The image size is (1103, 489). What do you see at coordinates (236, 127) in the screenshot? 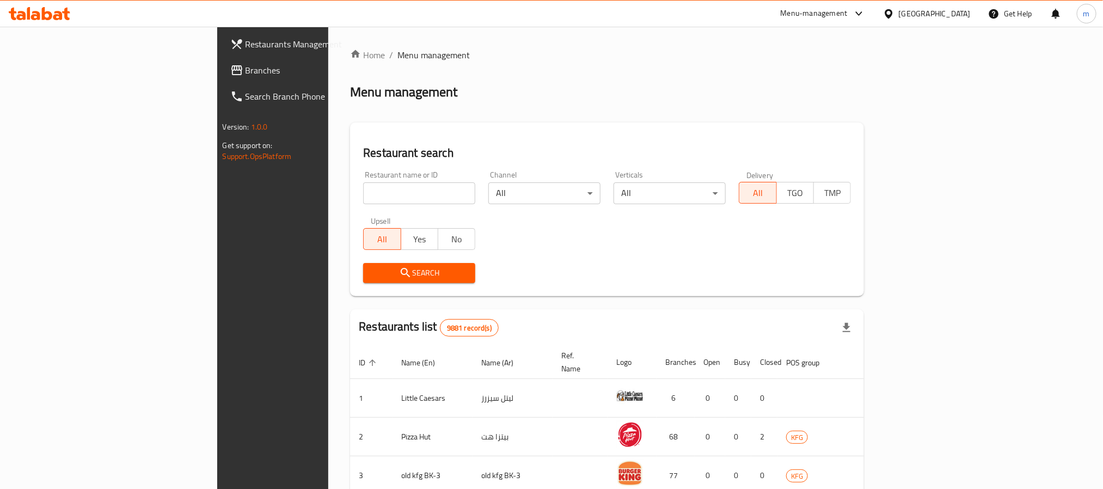
I see `span: Version:` at bounding box center [236, 127].